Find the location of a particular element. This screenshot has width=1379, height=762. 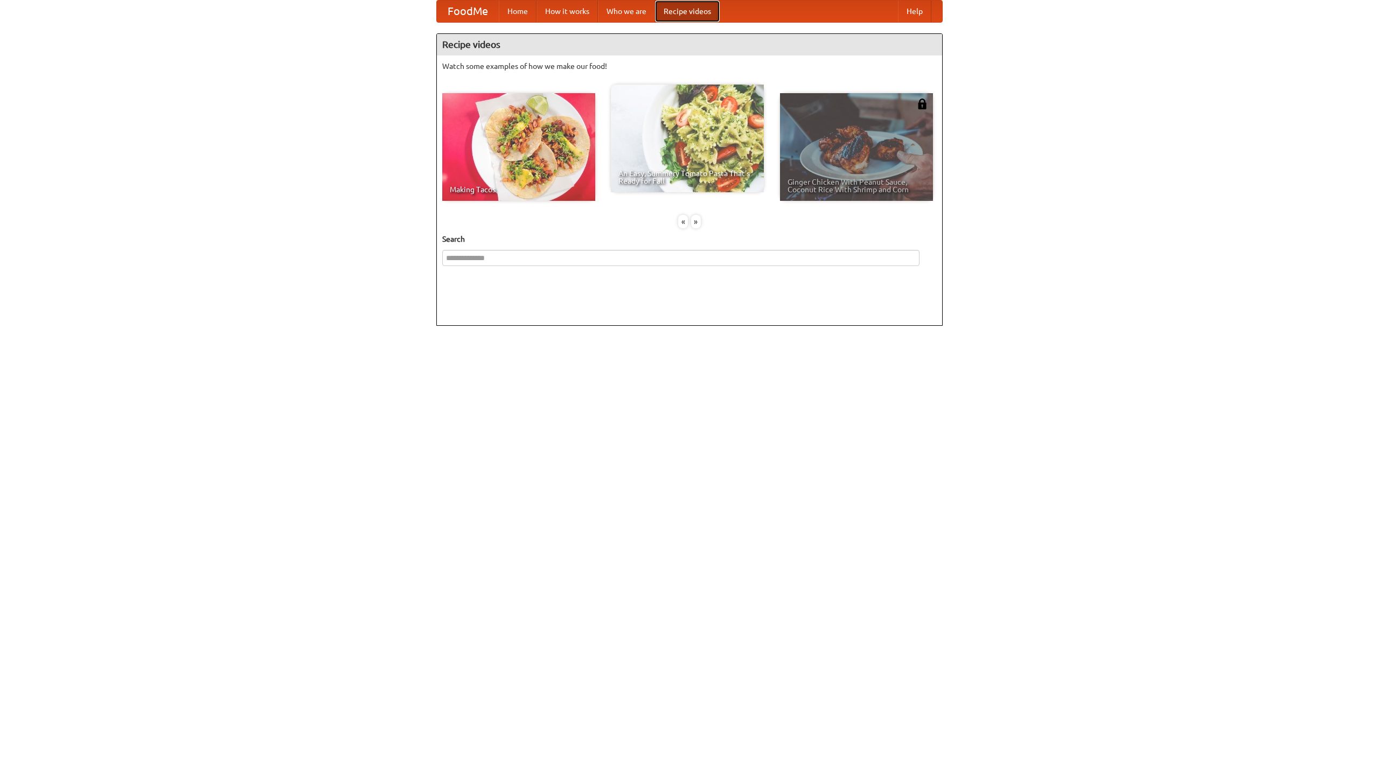

a: How it works is located at coordinates (567, 11).